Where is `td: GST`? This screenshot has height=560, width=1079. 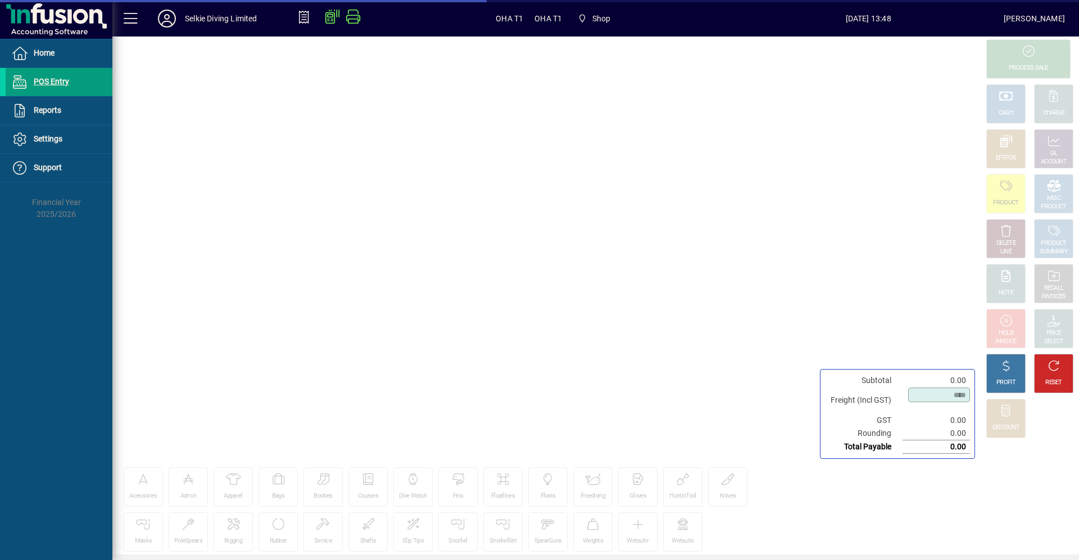 td: GST is located at coordinates (864, 420).